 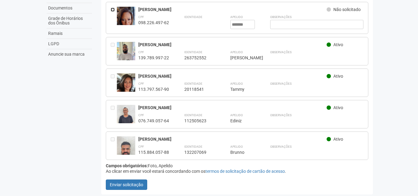 What do you see at coordinates (242, 153) in the screenshot?
I see `div: Brunno` at bounding box center [242, 153].